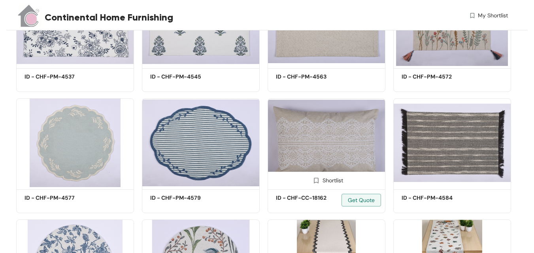 This screenshot has width=534, height=253. What do you see at coordinates (309, 77) in the screenshot?
I see `h5: ID - CHF-PM-4563` at bounding box center [309, 77].